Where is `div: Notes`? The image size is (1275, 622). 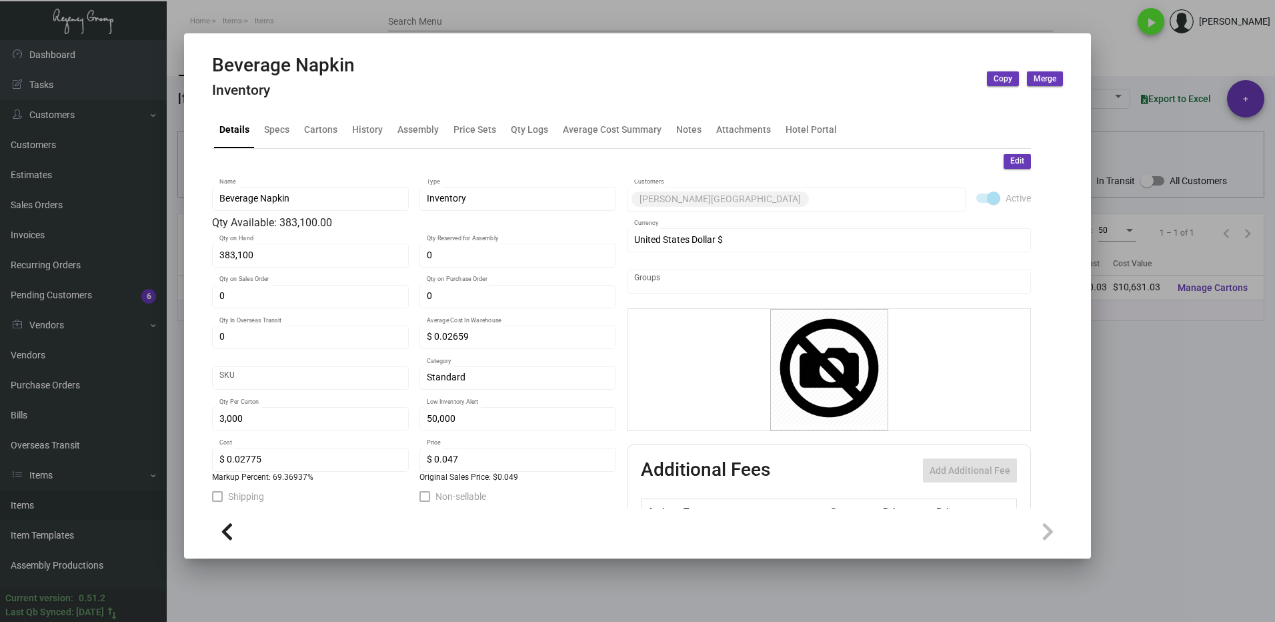 div: Notes is located at coordinates (689, 129).